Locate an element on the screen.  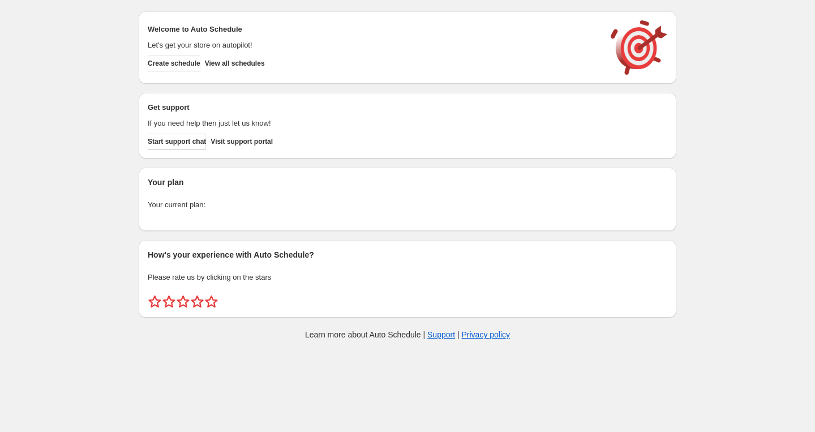
span: Start support chat is located at coordinates (177, 142).